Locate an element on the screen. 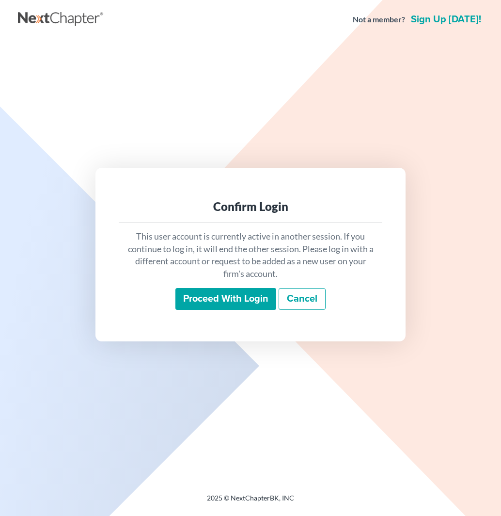 The height and width of the screenshot is (516, 501). input: Proceed with login is located at coordinates (226, 299).